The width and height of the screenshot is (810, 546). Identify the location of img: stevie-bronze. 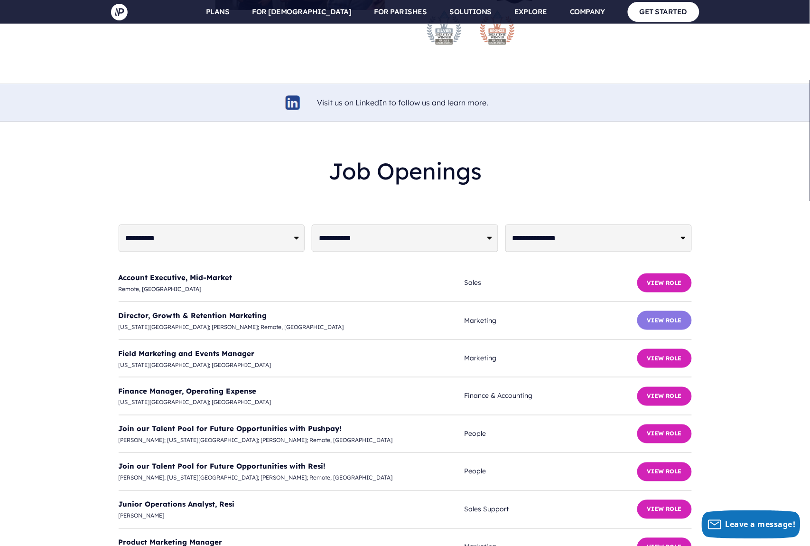
(497, 28).